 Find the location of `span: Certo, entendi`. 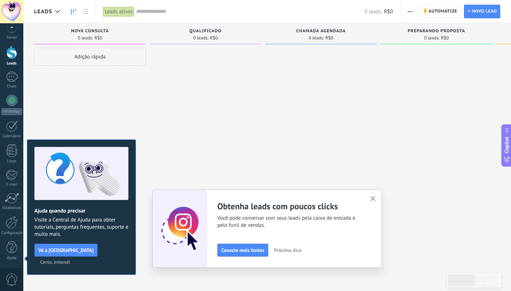

span: Certo, entendi is located at coordinates (55, 262).